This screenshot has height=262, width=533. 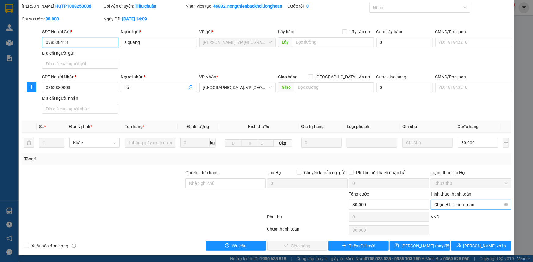 What do you see at coordinates (274, 173) in the screenshot?
I see `span: Thu Hộ` at bounding box center [274, 173].